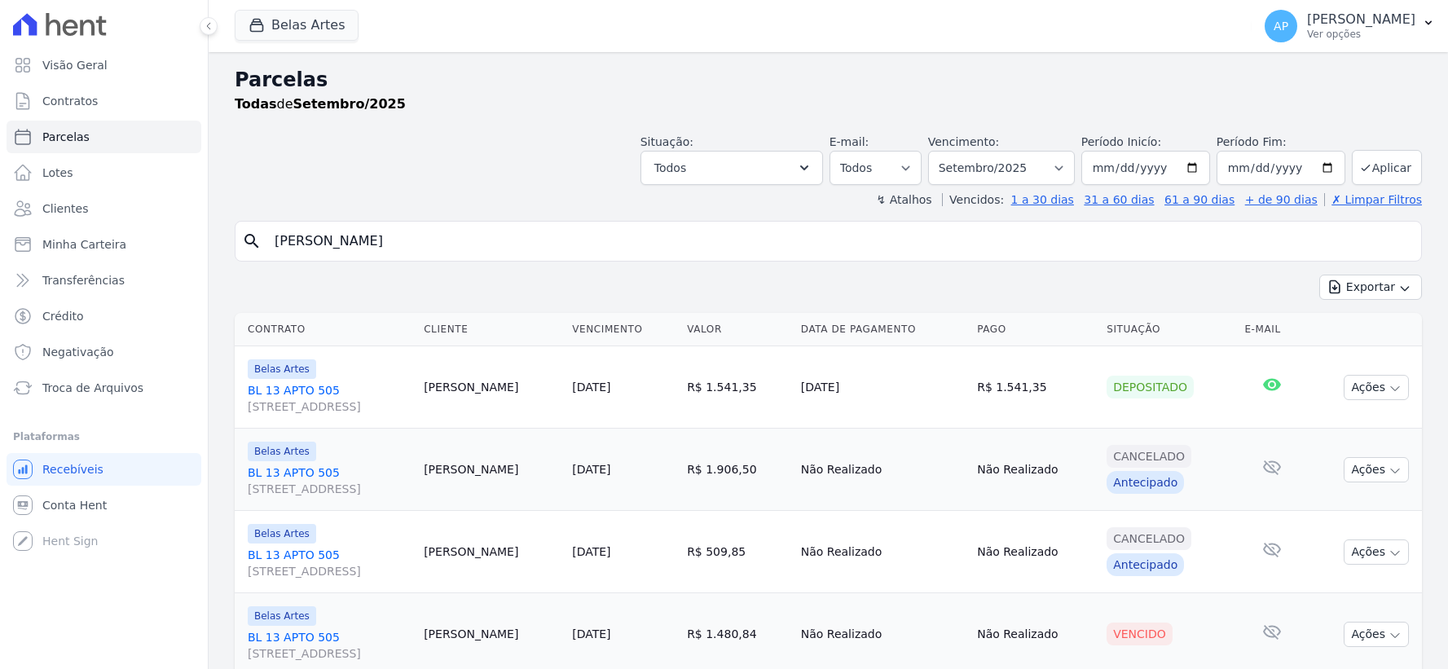 Image resolution: width=1448 pixels, height=669 pixels. What do you see at coordinates (103, 137) in the screenshot?
I see `a: Parcelas` at bounding box center [103, 137].